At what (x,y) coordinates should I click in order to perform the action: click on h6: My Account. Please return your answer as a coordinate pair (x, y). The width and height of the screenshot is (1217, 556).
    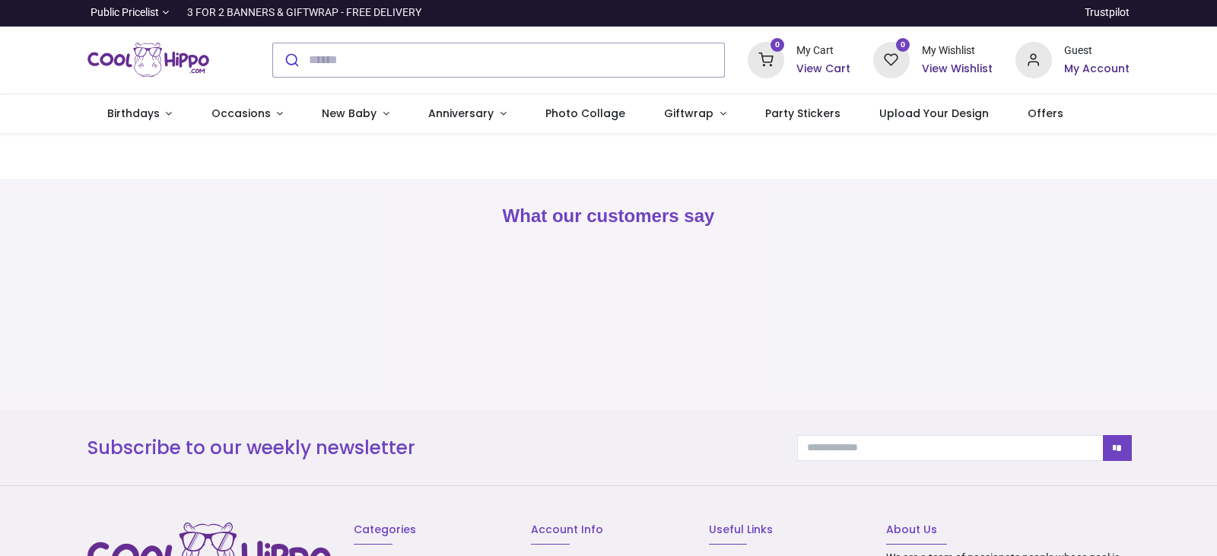
    Looking at the image, I should click on (1097, 69).